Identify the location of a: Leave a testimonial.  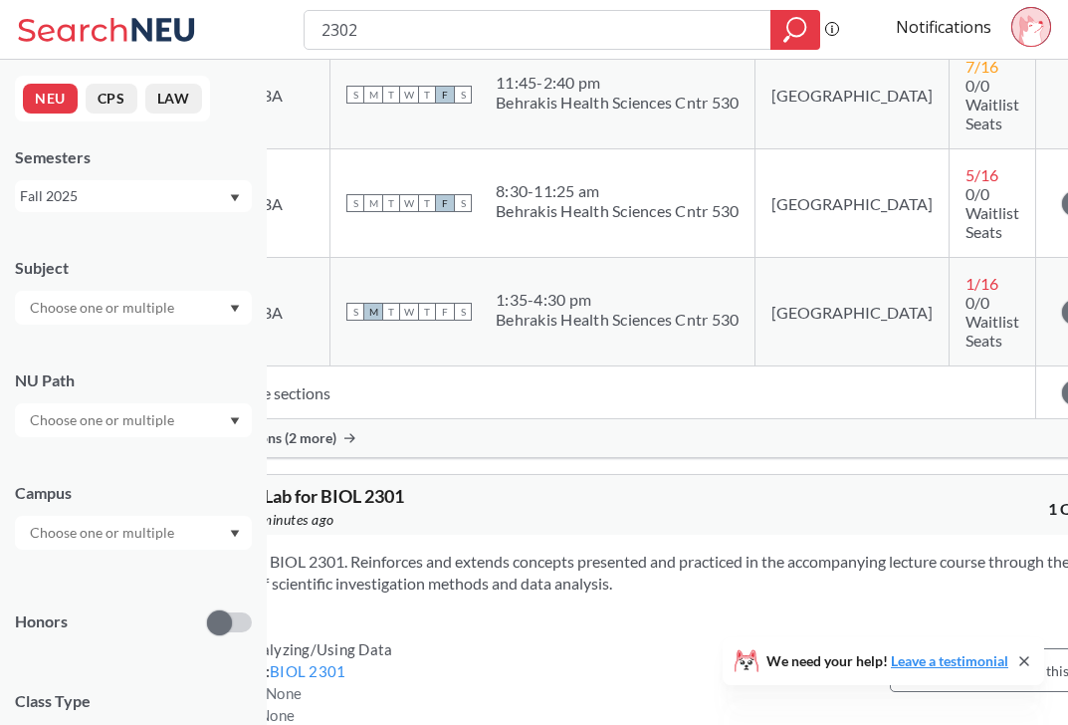
(950, 660).